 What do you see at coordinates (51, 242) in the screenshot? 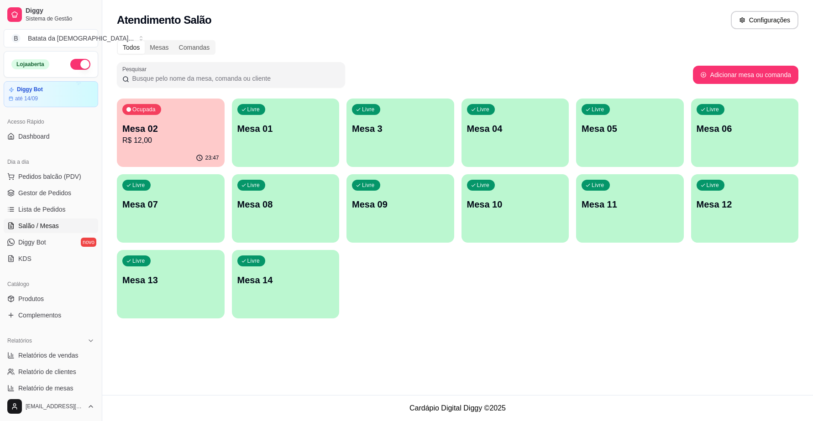
I see `a: Diggy Botnovo` at bounding box center [51, 242].